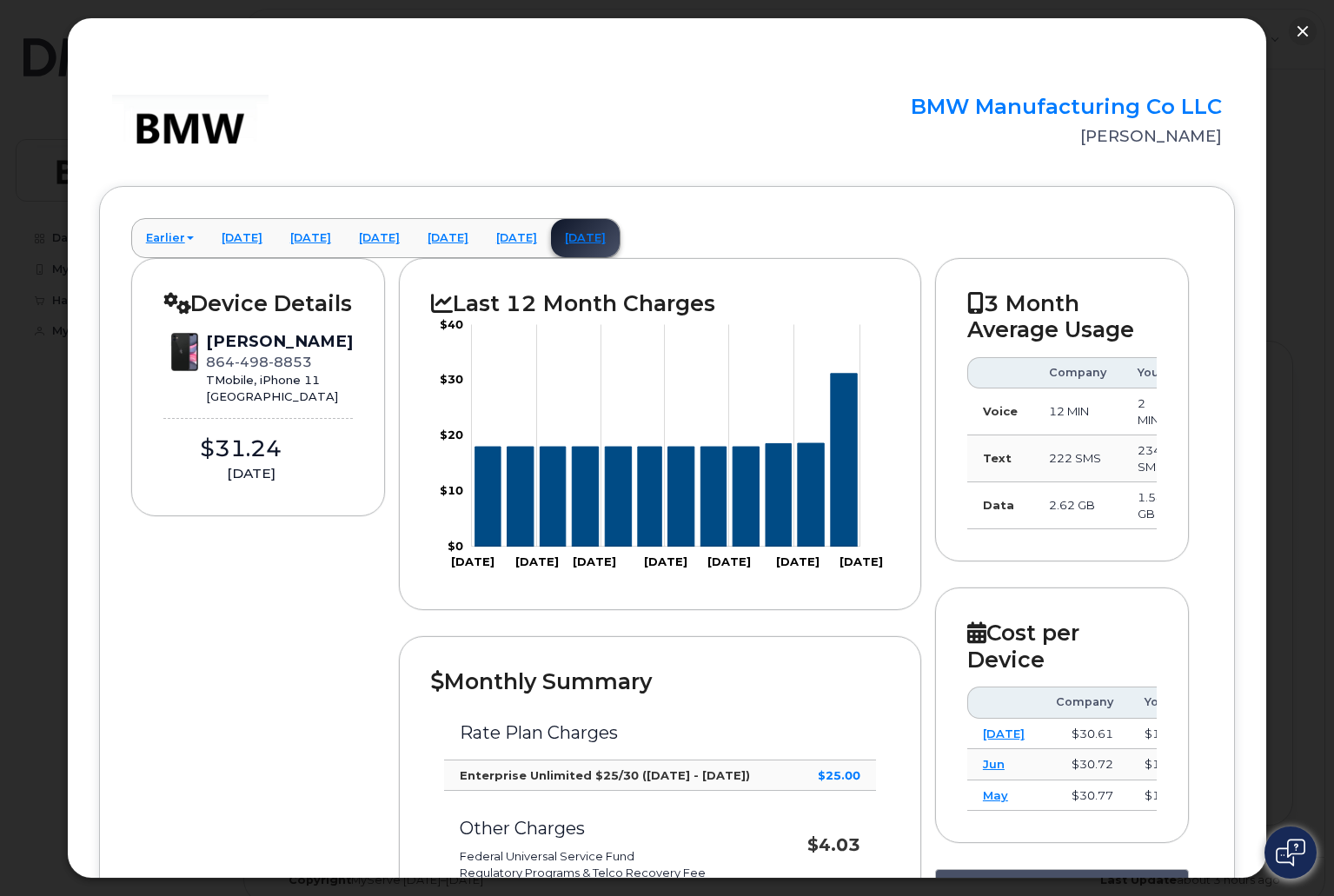 Image resolution: width=1334 pixels, height=896 pixels. I want to click on tspan: $20, so click(451, 436).